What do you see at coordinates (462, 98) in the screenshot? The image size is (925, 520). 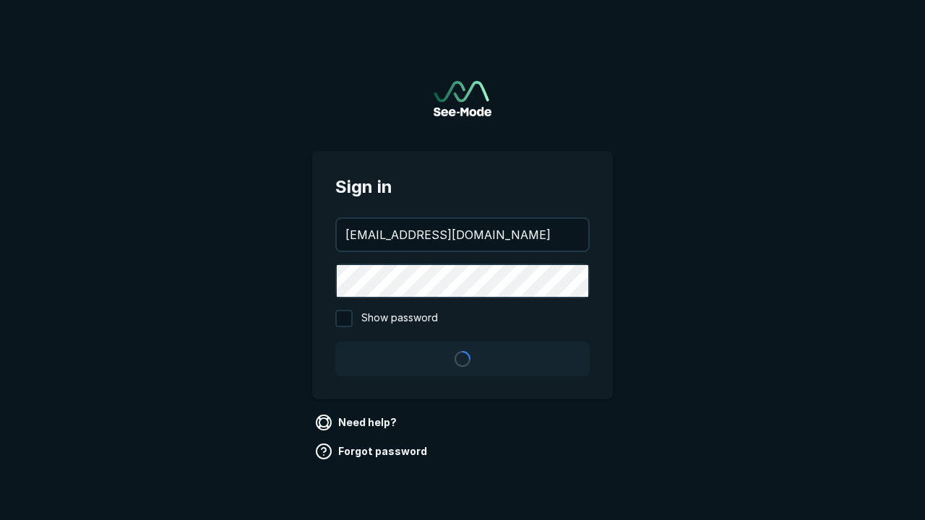 I see `img: See-Mode Logo` at bounding box center [462, 98].